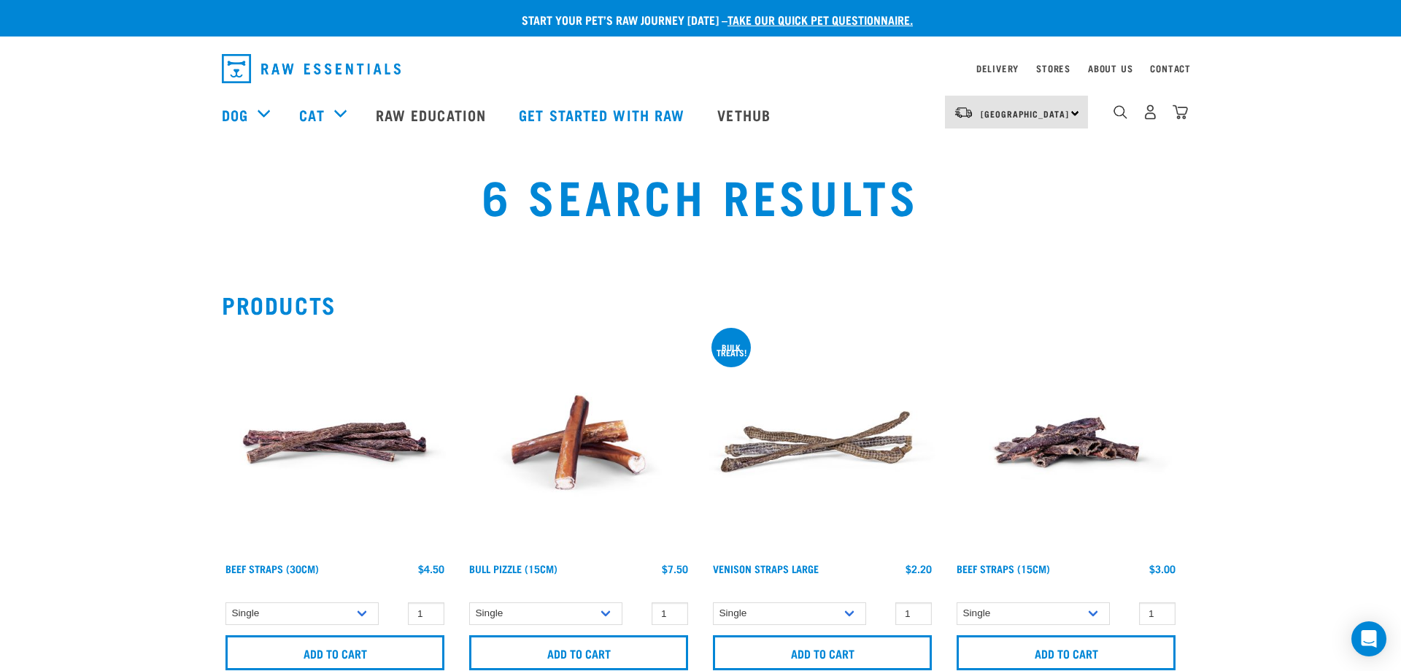  What do you see at coordinates (765, 568) in the screenshot?
I see `a: Venison Straps Large` at bounding box center [765, 568].